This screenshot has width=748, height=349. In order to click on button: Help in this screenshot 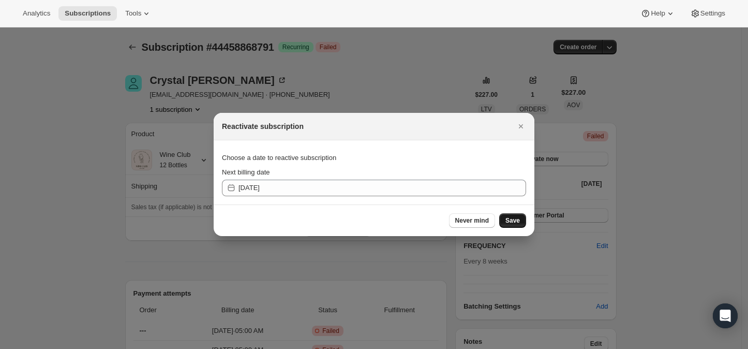, I will do `click(658, 13)`.